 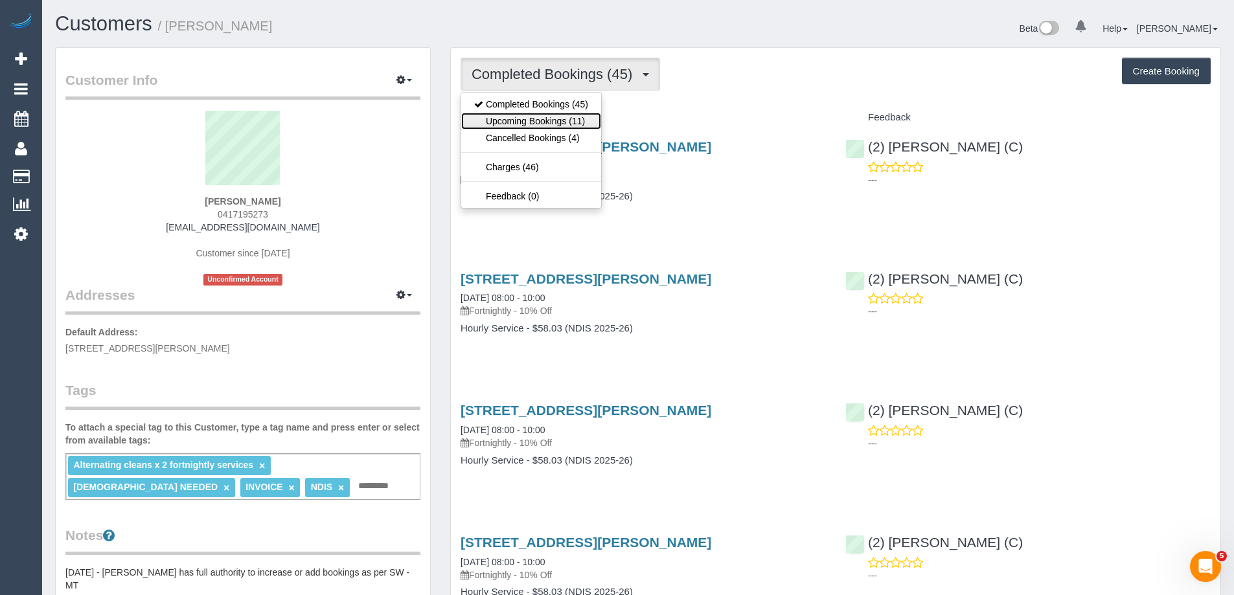 What do you see at coordinates (264, 487) in the screenshot?
I see `span: INVOICE` at bounding box center [264, 487].